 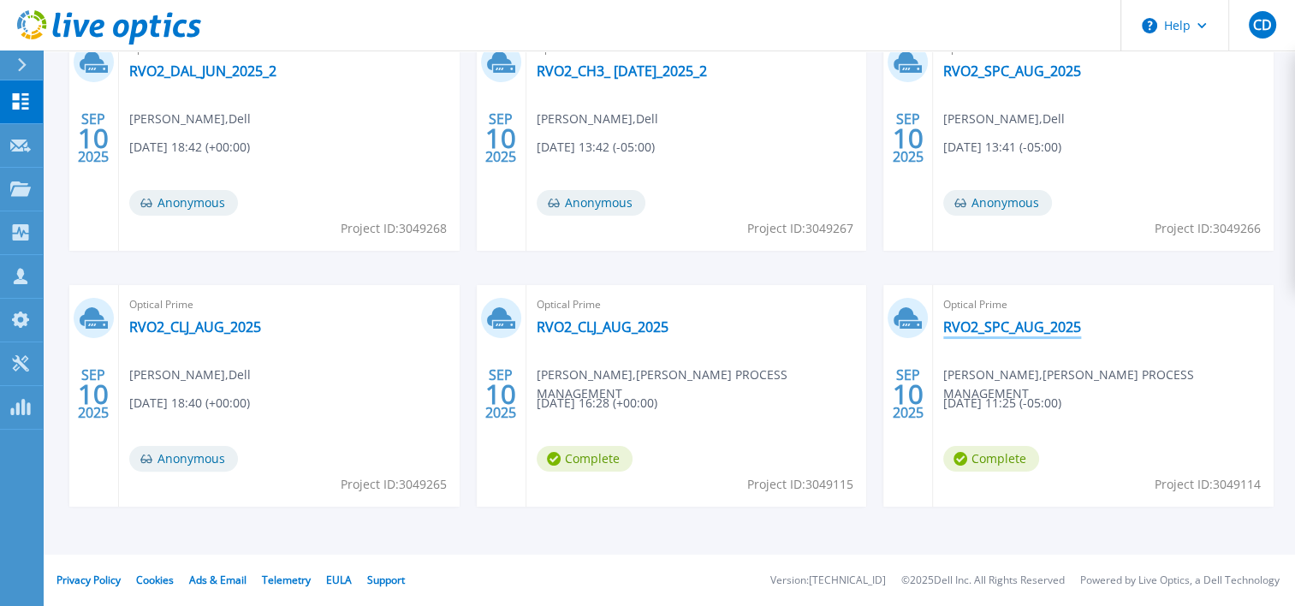 I want to click on a: Privacy Policy, so click(x=88, y=579).